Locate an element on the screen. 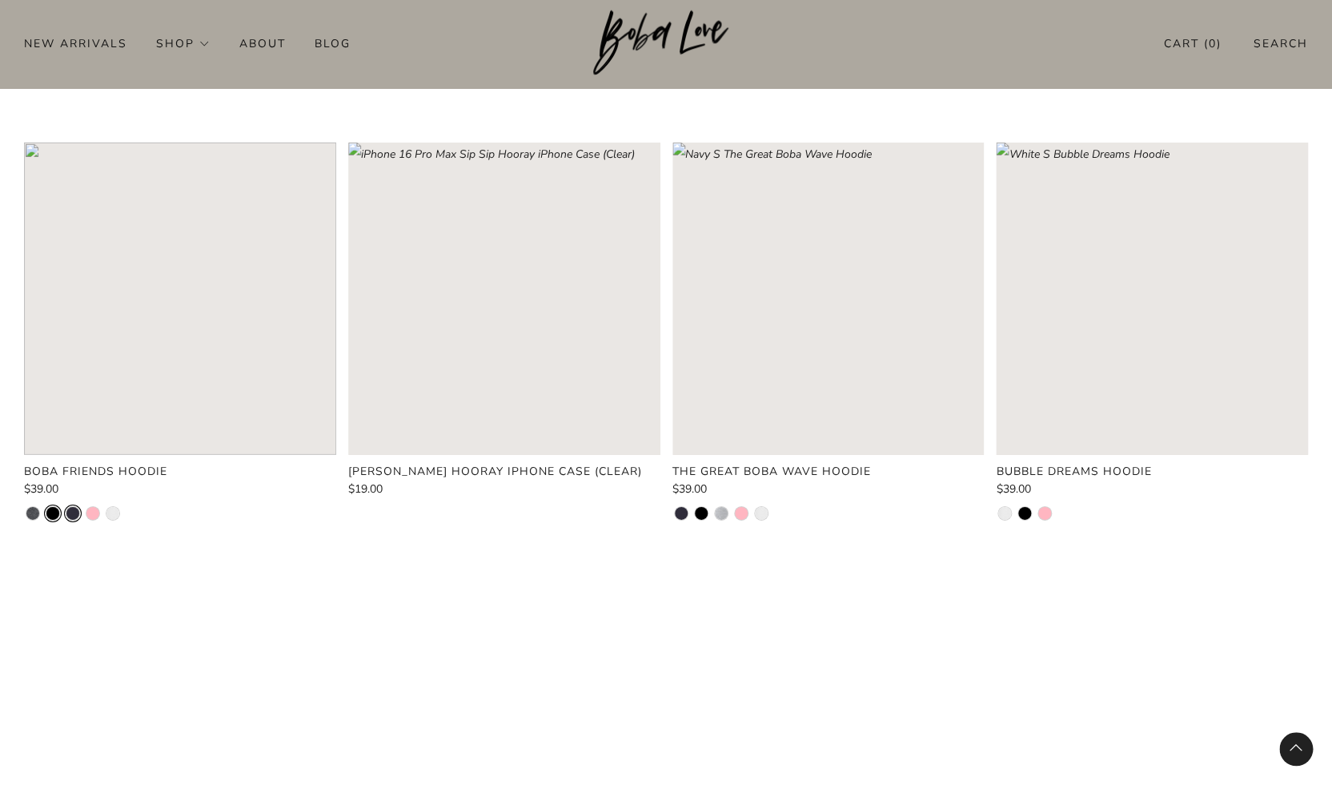 Image resolution: width=1332 pixels, height=785 pixels. items-count: 0 is located at coordinates (1213, 43).